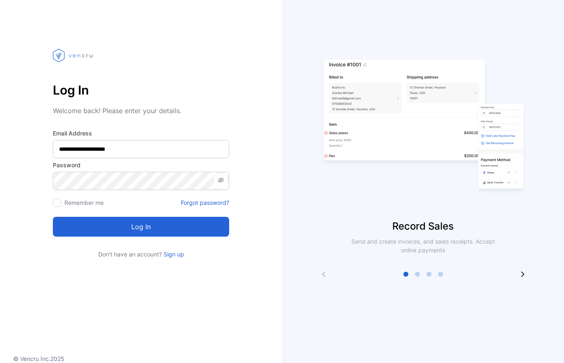  Describe the element at coordinates (173, 254) in the screenshot. I see `a: Sign up` at that location.